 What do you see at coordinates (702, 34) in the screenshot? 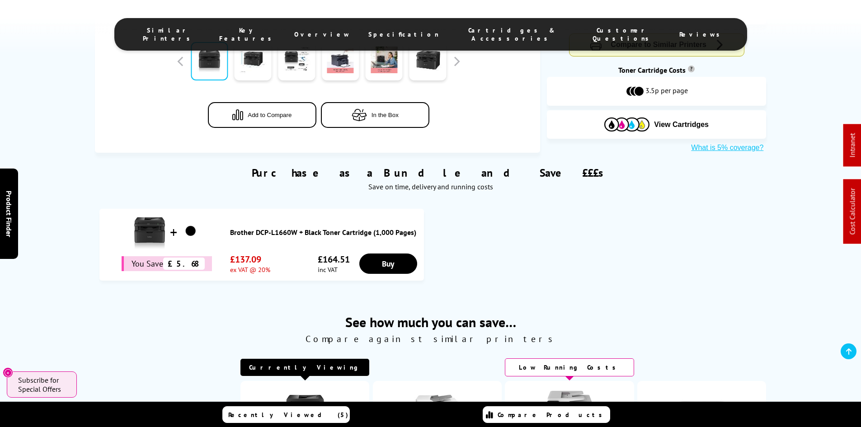
I see `span: Reviews` at bounding box center [702, 34].